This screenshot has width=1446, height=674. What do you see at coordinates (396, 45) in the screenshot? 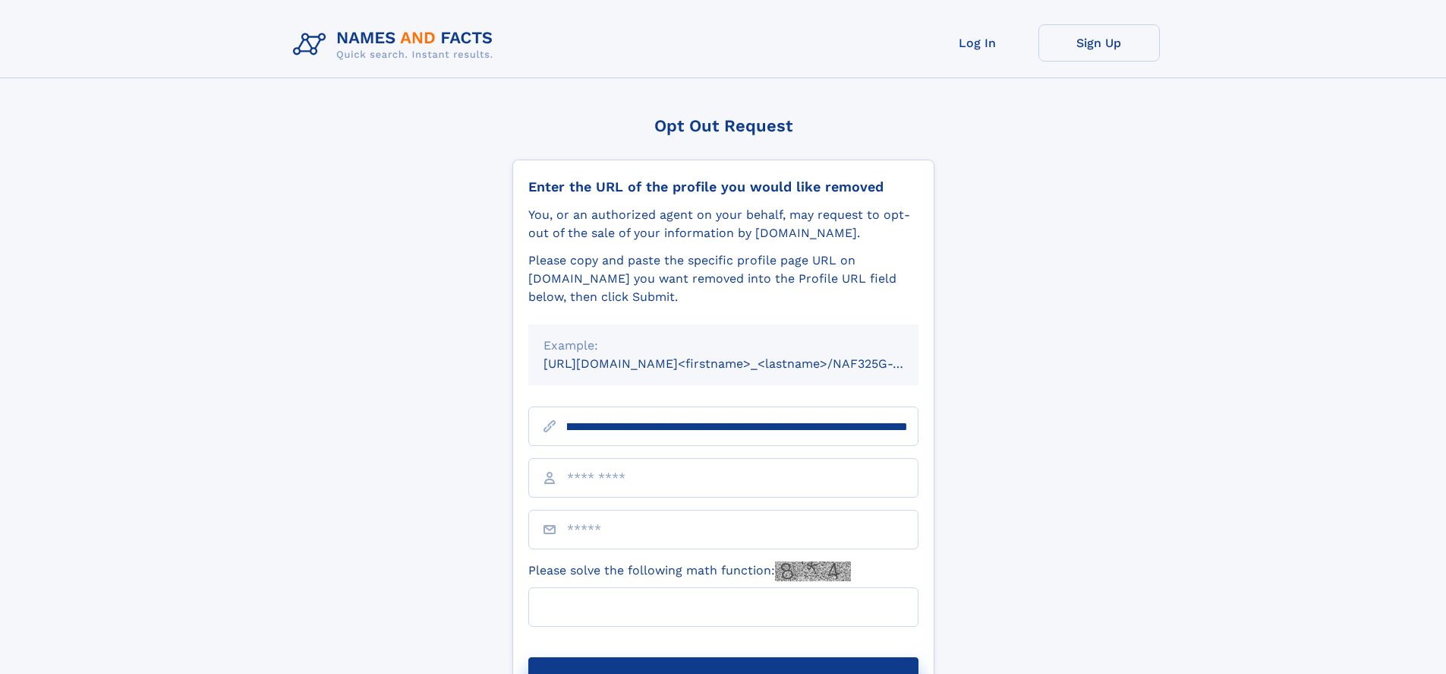
I see `img: Logo Names and Facts` at bounding box center [396, 45].